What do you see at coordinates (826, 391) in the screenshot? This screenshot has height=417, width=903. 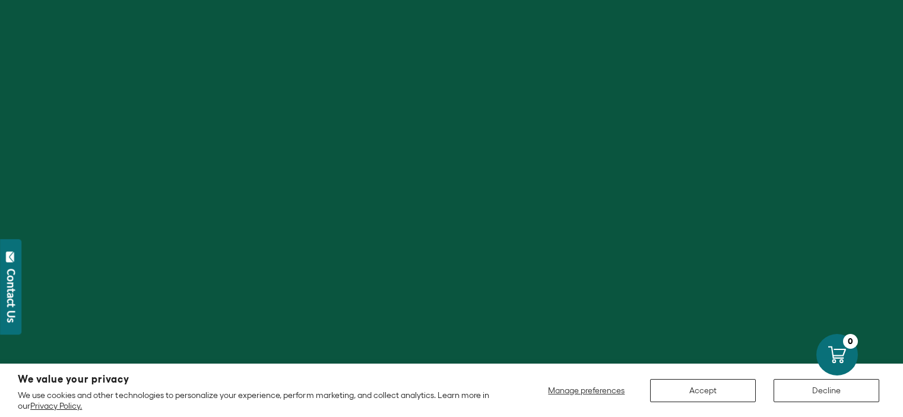 I see `button: Decline` at bounding box center [826, 391].